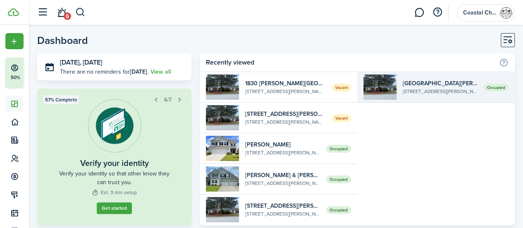 Image resolution: width=523 pixels, height=228 pixels. Describe the element at coordinates (61, 100) in the screenshot. I see `span: 57% Complete` at that location.